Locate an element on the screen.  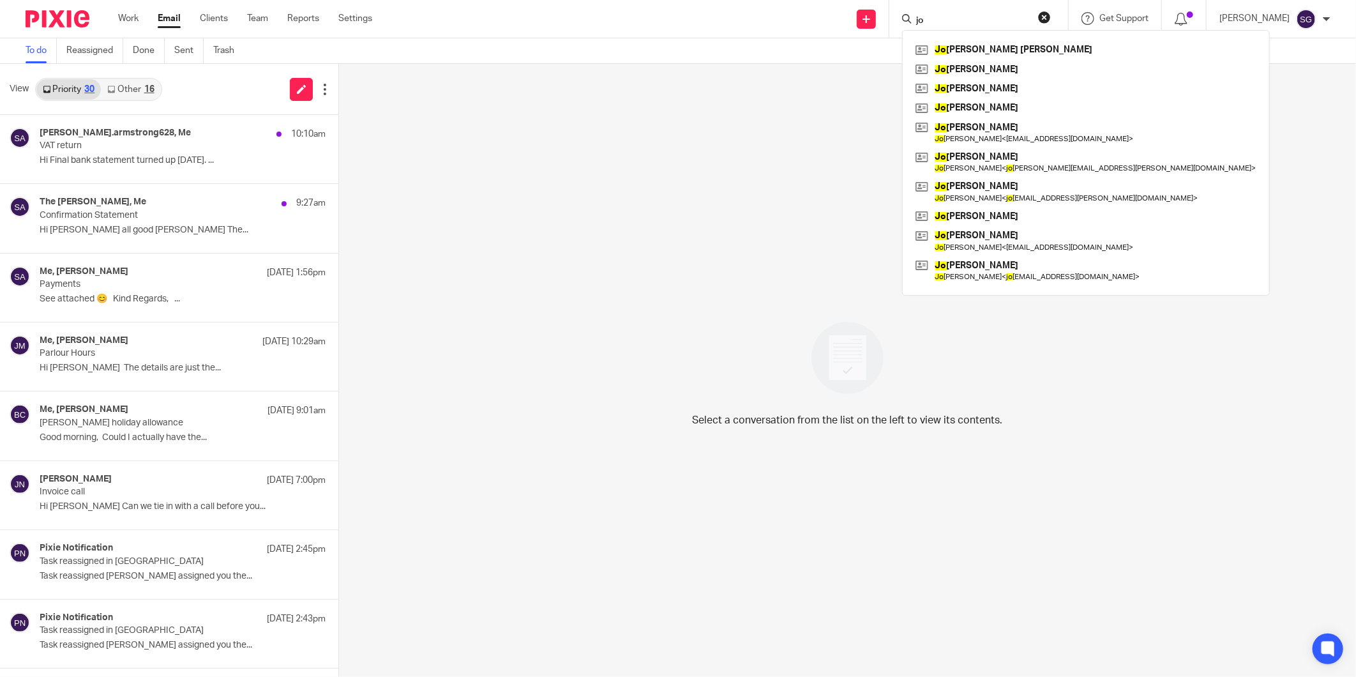
div: 30 is located at coordinates (89, 89).